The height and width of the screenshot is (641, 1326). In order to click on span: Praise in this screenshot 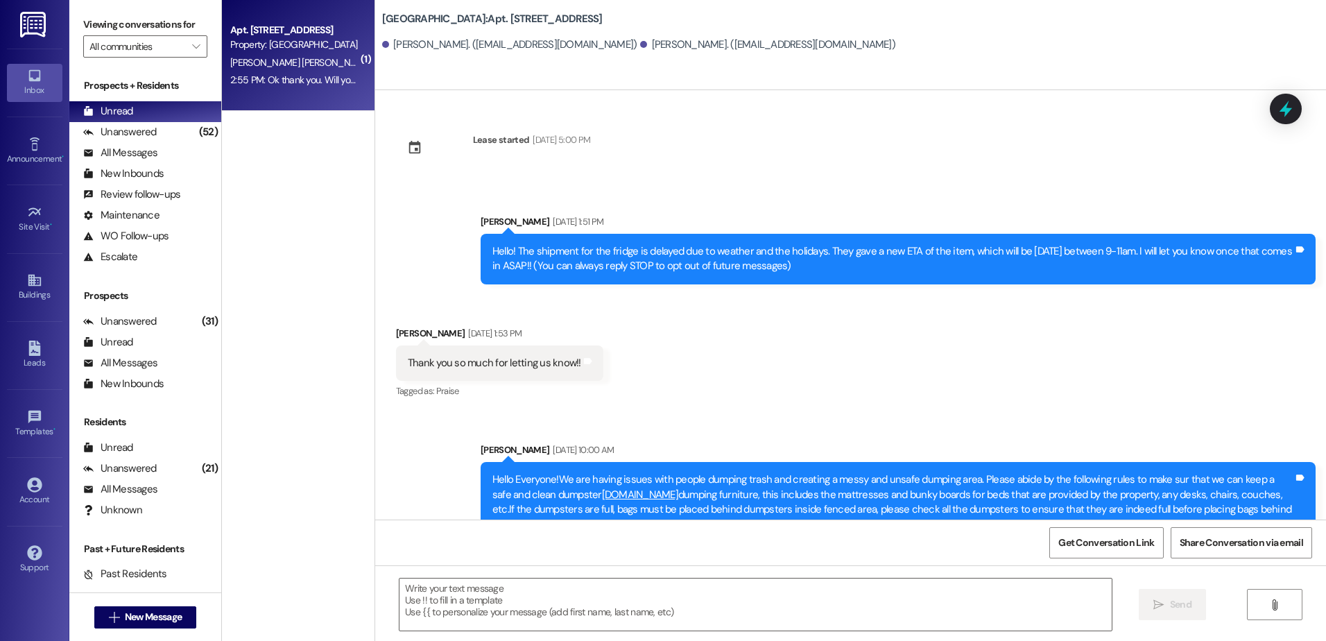, I will do `click(447, 391)`.